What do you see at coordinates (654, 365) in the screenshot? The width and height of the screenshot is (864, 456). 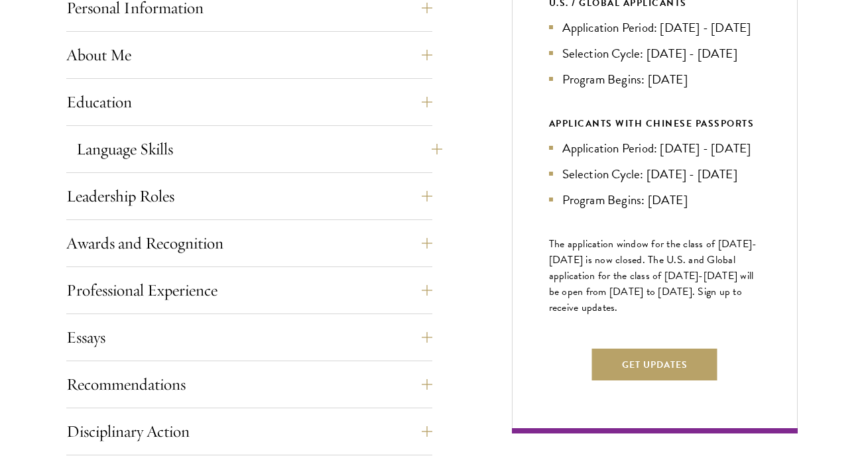 I see `button: Get Updates` at bounding box center [654, 365].